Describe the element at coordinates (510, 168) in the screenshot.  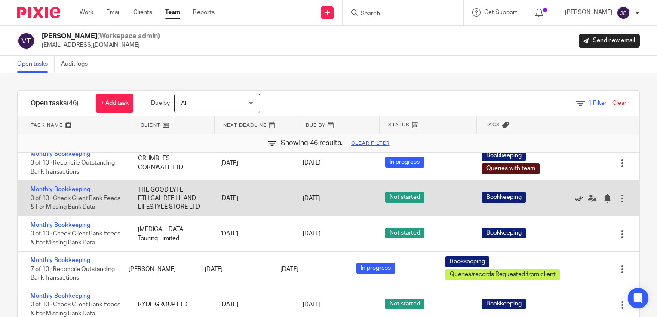
I see `span: Queries with team` at that location.